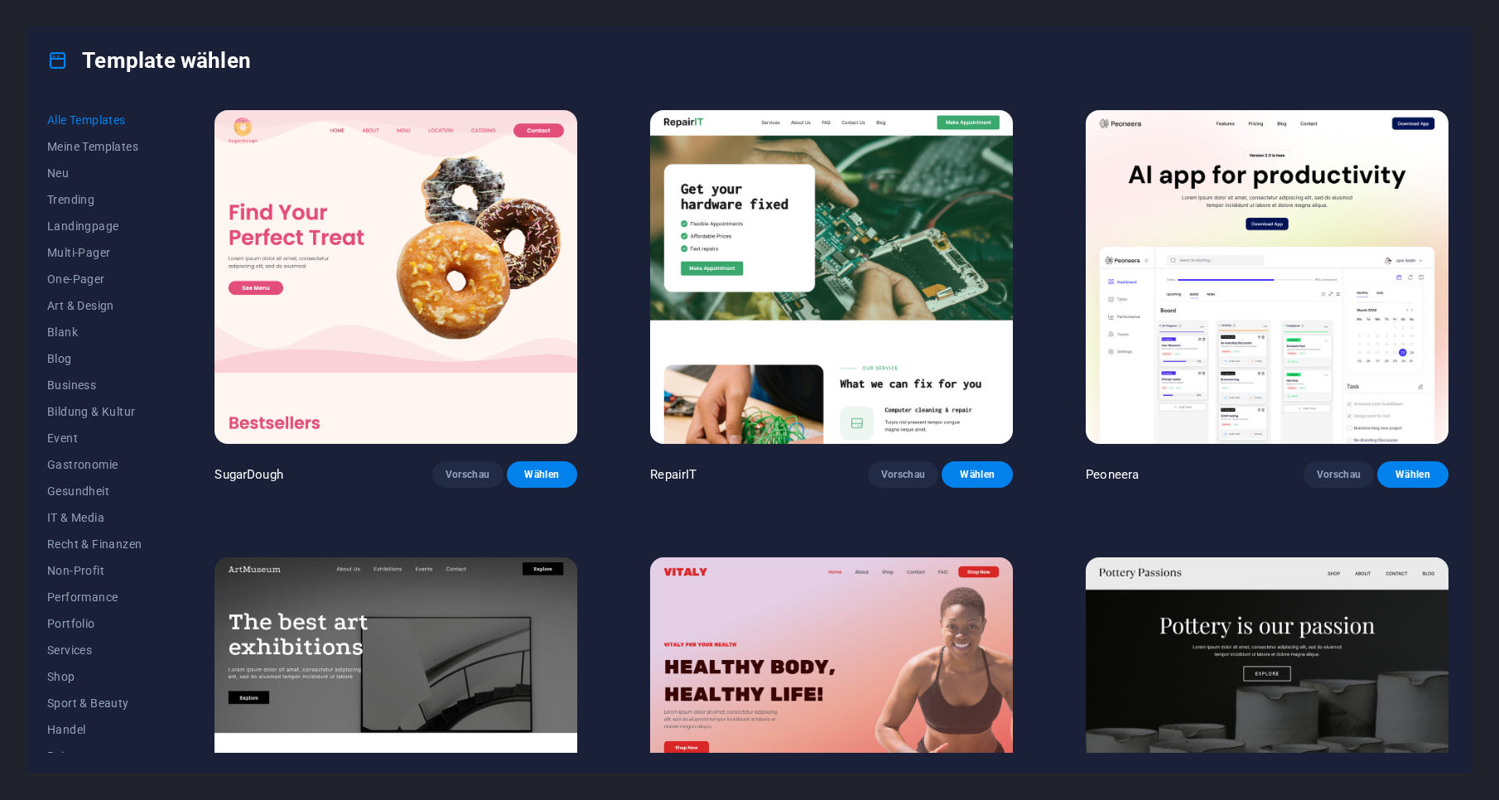 The image size is (1499, 800). Describe the element at coordinates (94, 650) in the screenshot. I see `button: Services` at that location.